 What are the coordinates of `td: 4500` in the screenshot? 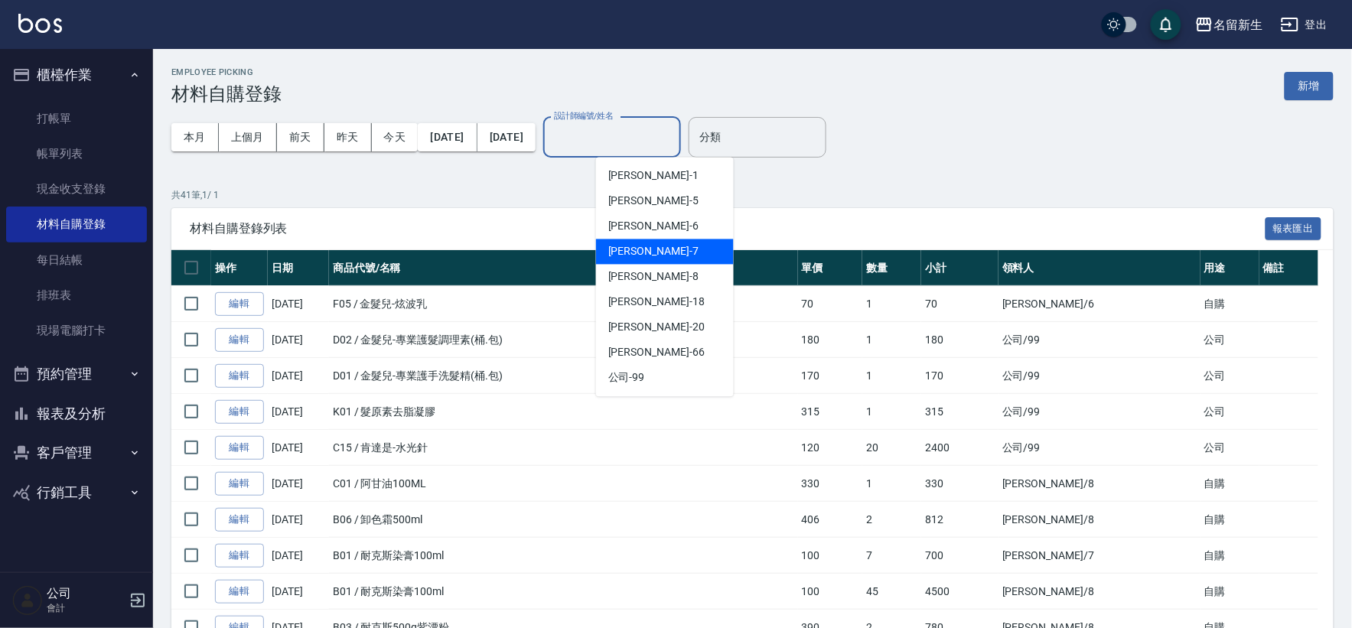 It's located at (960, 592).